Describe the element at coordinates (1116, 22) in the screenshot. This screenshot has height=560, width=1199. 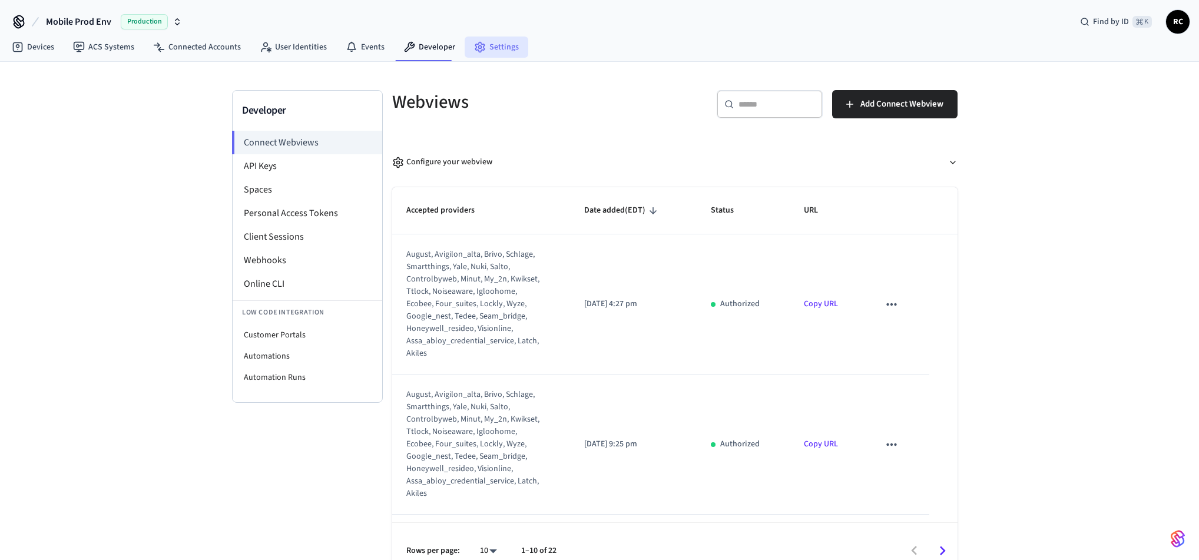
I see `div: Find by ID⌘ K` at that location.